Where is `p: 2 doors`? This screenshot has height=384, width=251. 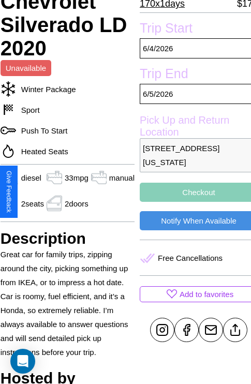 p: 2 doors is located at coordinates (77, 204).